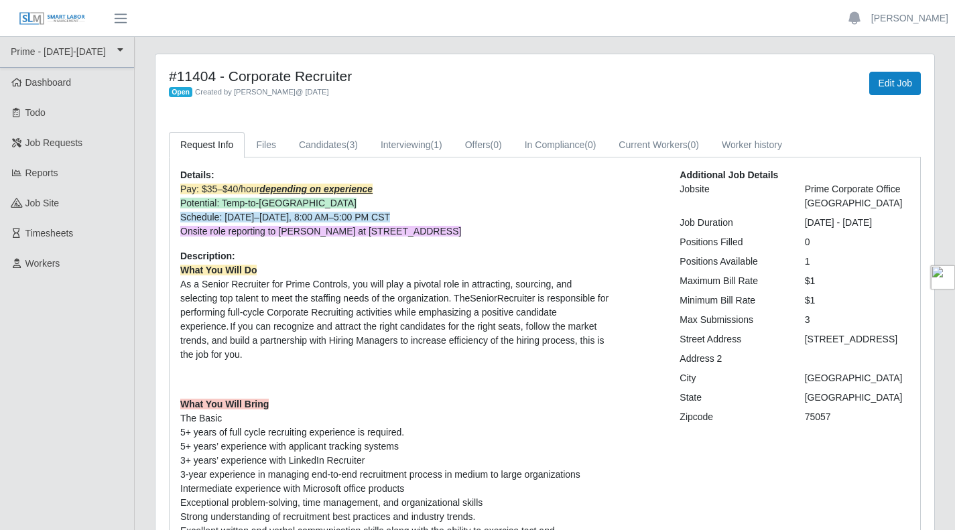  What do you see at coordinates (224, 404) in the screenshot?
I see `strong: What You Will Bring` at bounding box center [224, 404].